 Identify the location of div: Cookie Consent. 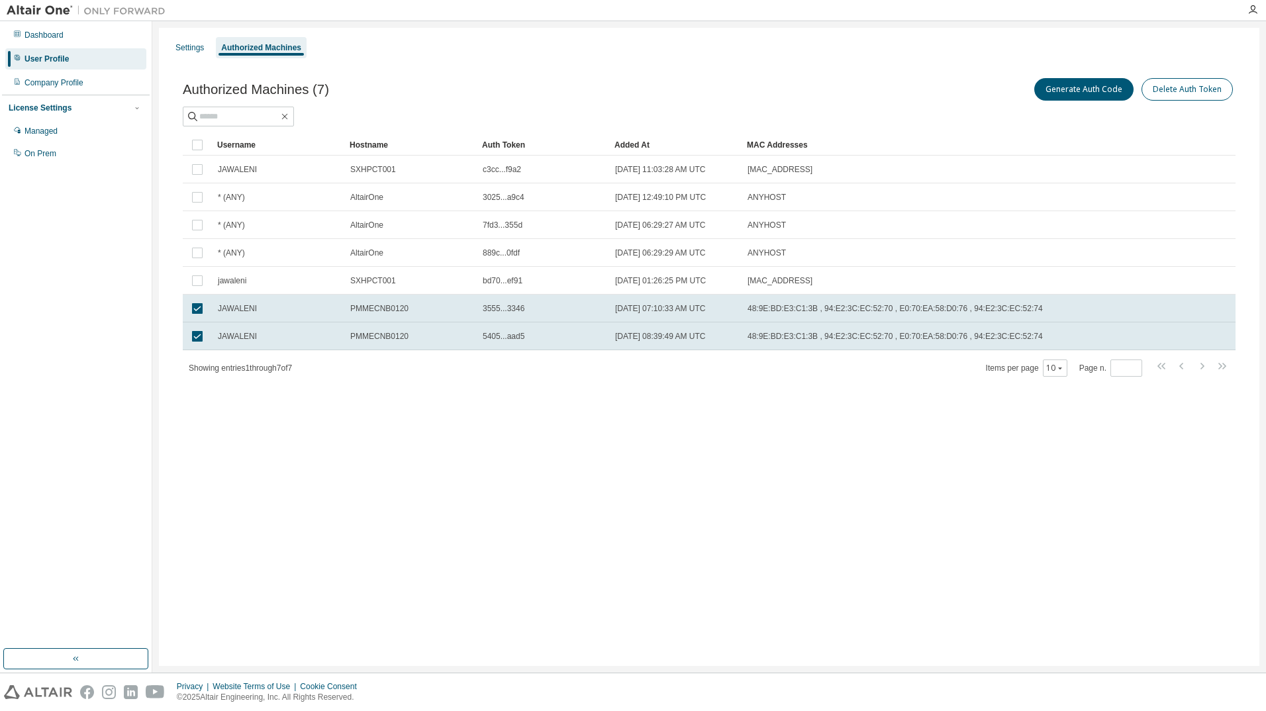
(332, 687).